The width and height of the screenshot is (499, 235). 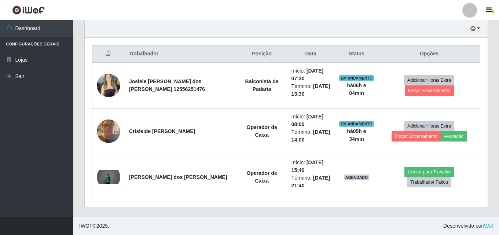 What do you see at coordinates (357, 54) in the screenshot?
I see `th: Status` at bounding box center [357, 54].